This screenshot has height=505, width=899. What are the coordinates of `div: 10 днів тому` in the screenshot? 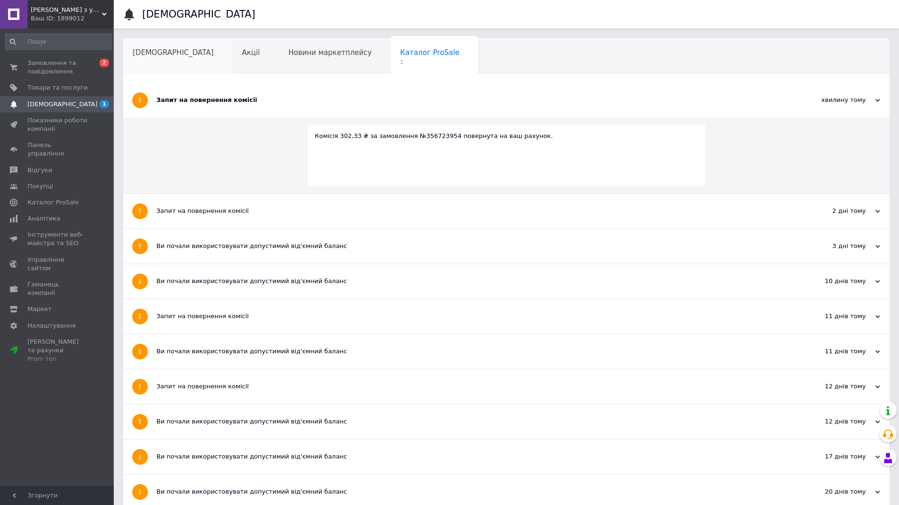 It's located at (833, 281).